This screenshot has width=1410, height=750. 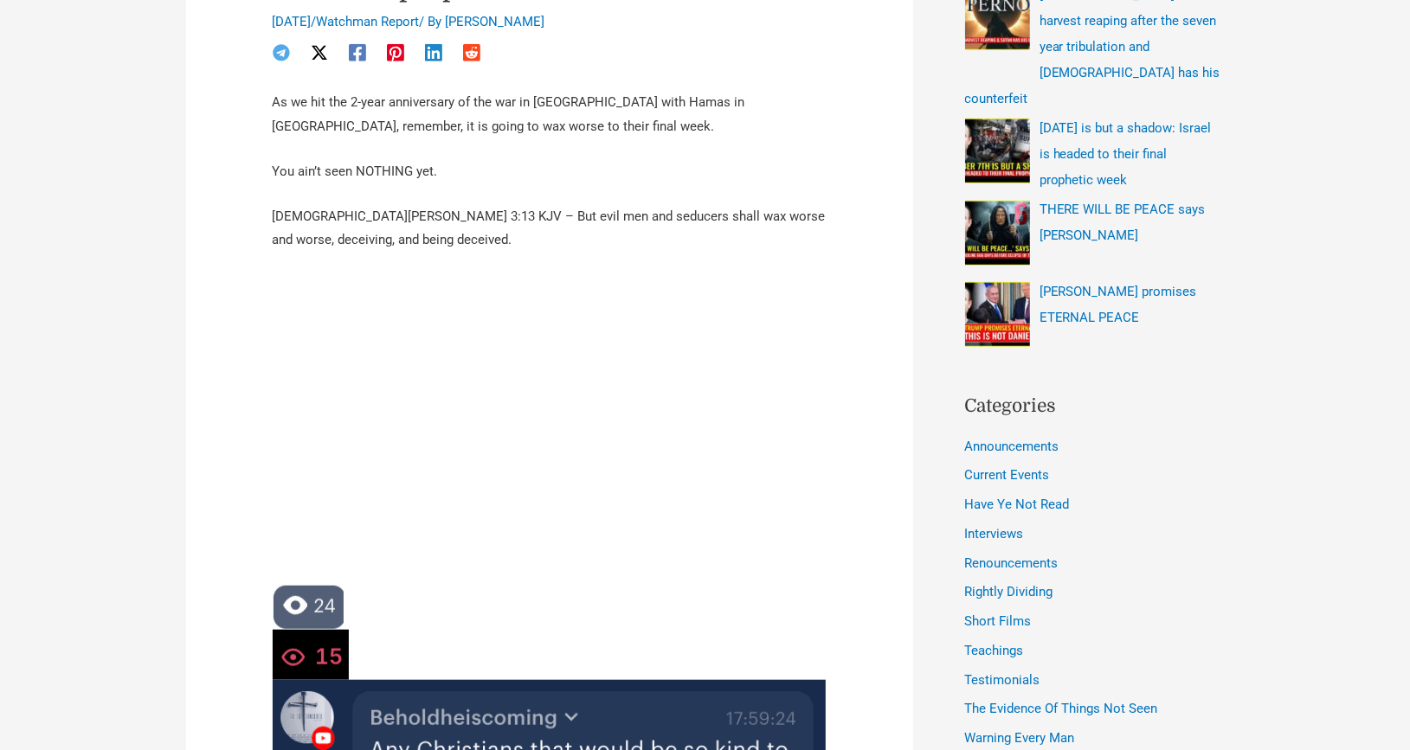 I want to click on a: Announcements, so click(x=1012, y=447).